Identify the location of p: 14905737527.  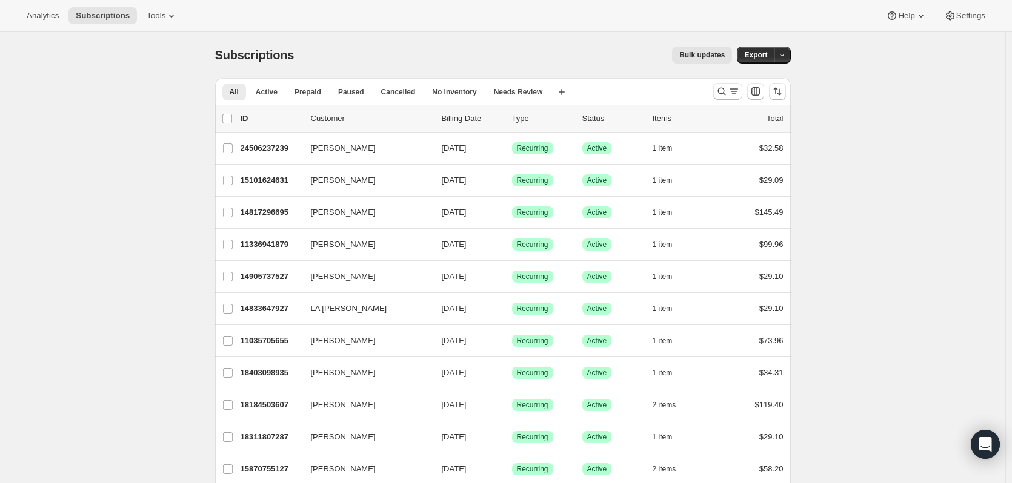
(271, 277).